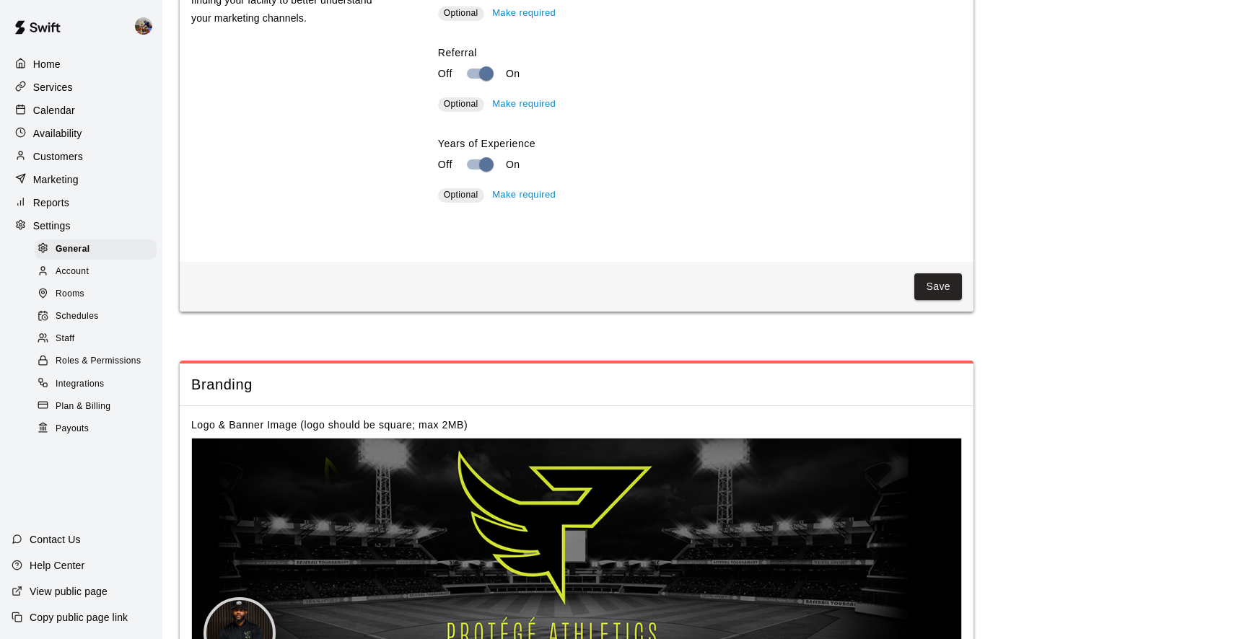 This screenshot has height=639, width=1234. Describe the element at coordinates (53, 87) in the screenshot. I see `p: Services` at that location.